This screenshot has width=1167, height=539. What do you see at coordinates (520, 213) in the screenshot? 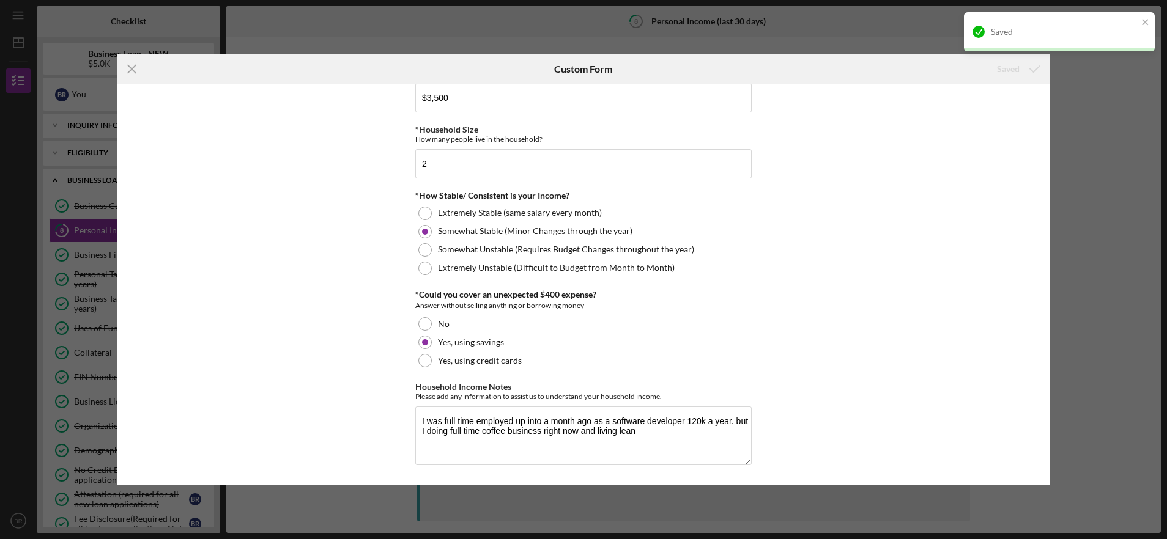
I see `label: Extremely Stable (same salary every month)` at bounding box center [520, 213].